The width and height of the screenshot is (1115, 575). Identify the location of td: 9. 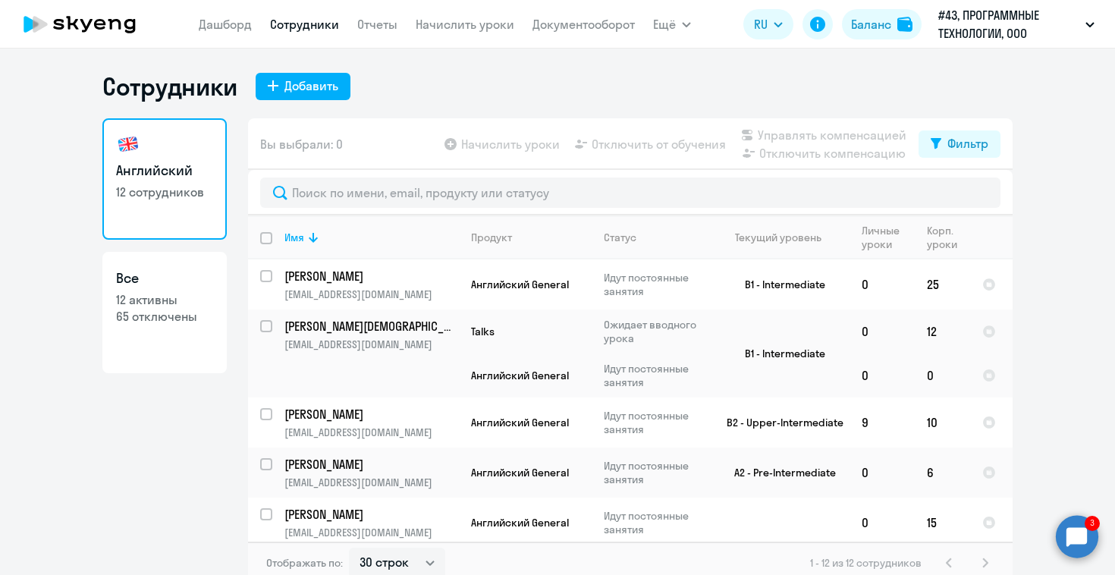
(882, 423).